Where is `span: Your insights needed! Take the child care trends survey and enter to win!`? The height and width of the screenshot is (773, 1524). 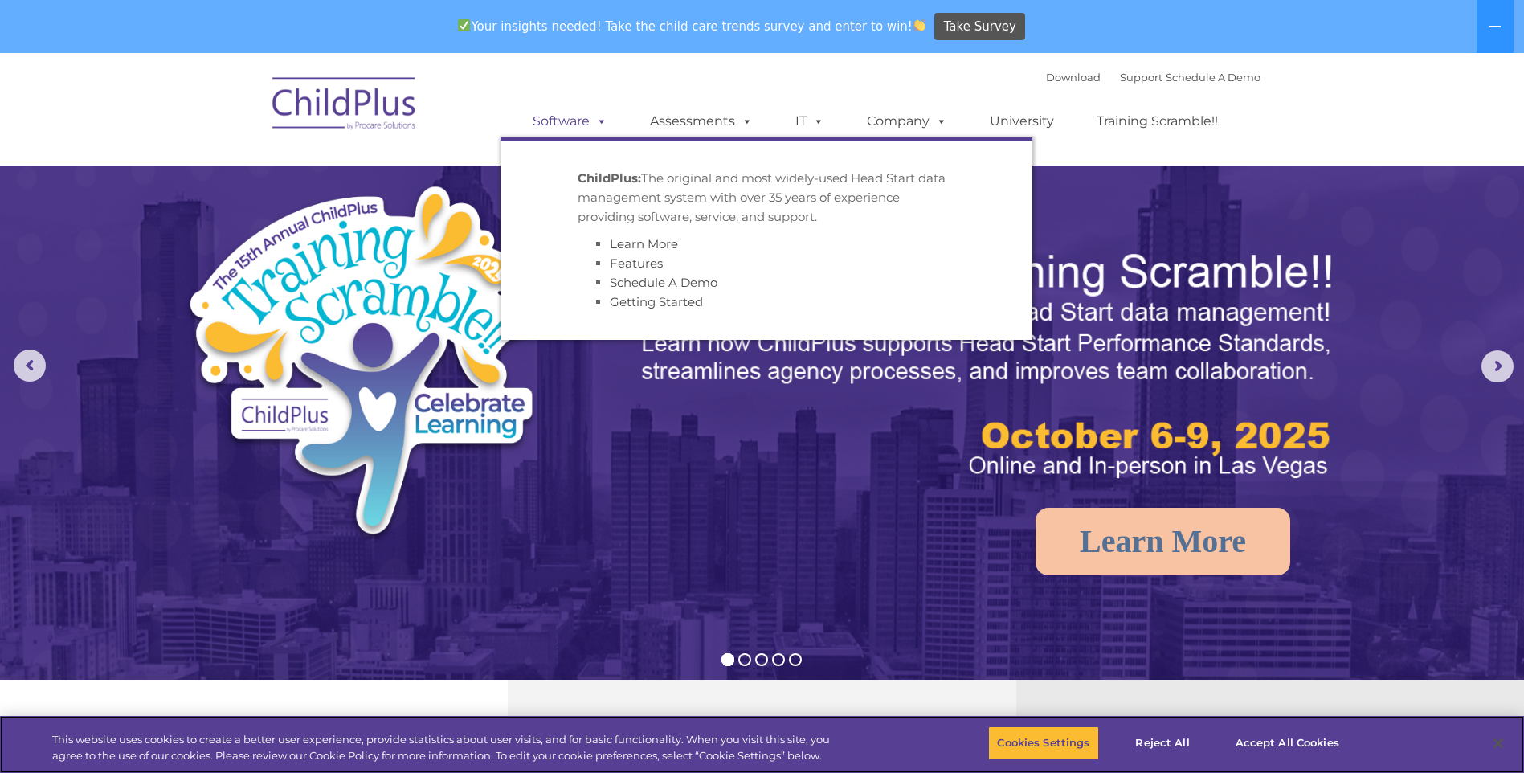 span: Your insights needed! Take the child care trends survey and enter to win! is located at coordinates (692, 26).